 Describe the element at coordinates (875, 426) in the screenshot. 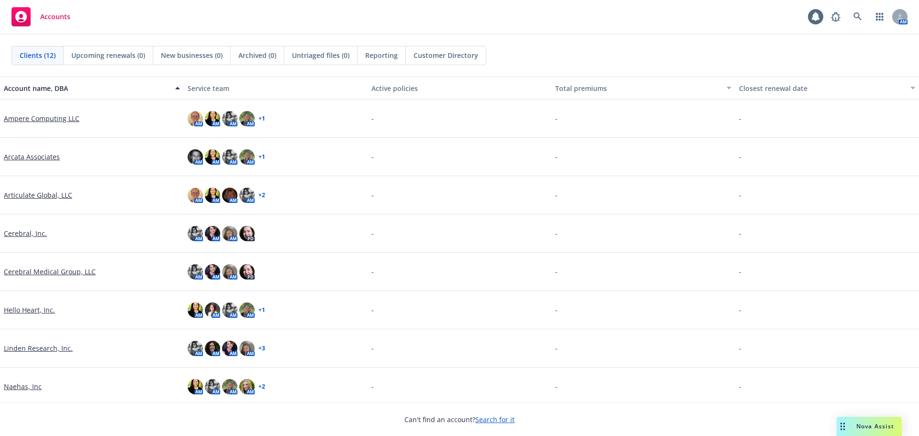

I see `span: Nova Assist` at that location.